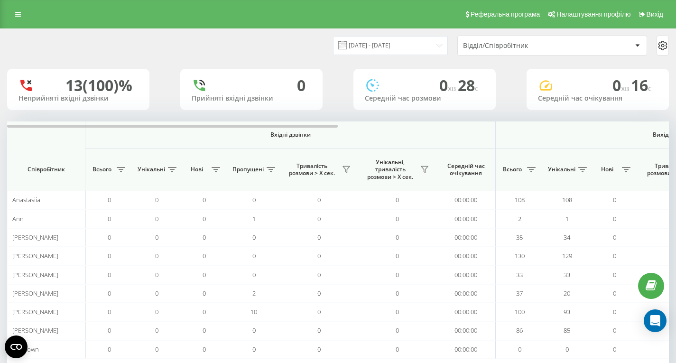 Image resolution: width=676 pixels, height=363 pixels. What do you see at coordinates (248, 169) in the screenshot?
I see `span: Пропущені` at bounding box center [248, 169].